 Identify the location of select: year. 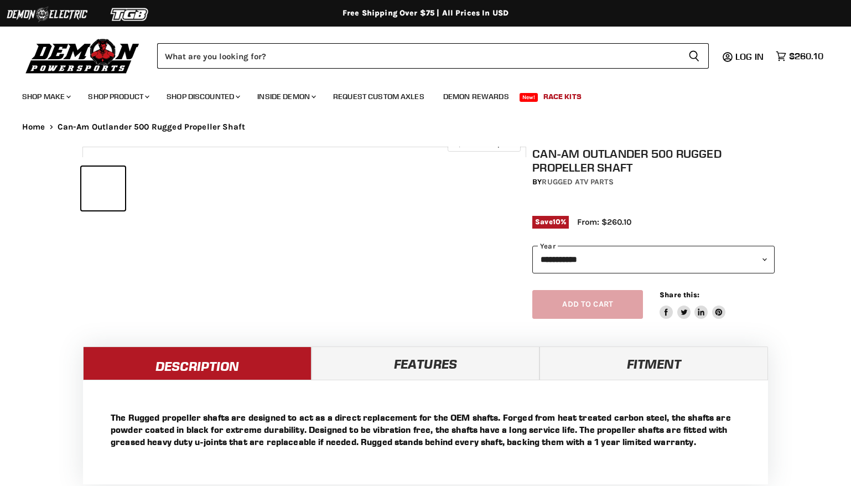
(653, 259).